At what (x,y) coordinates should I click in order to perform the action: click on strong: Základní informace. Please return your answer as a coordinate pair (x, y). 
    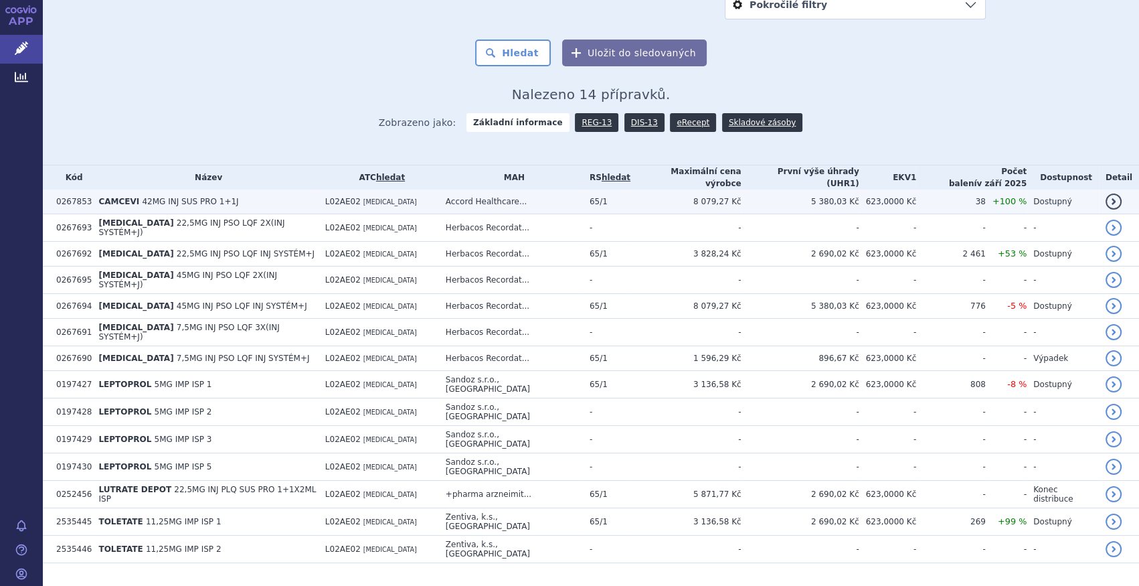
    Looking at the image, I should click on (518, 122).